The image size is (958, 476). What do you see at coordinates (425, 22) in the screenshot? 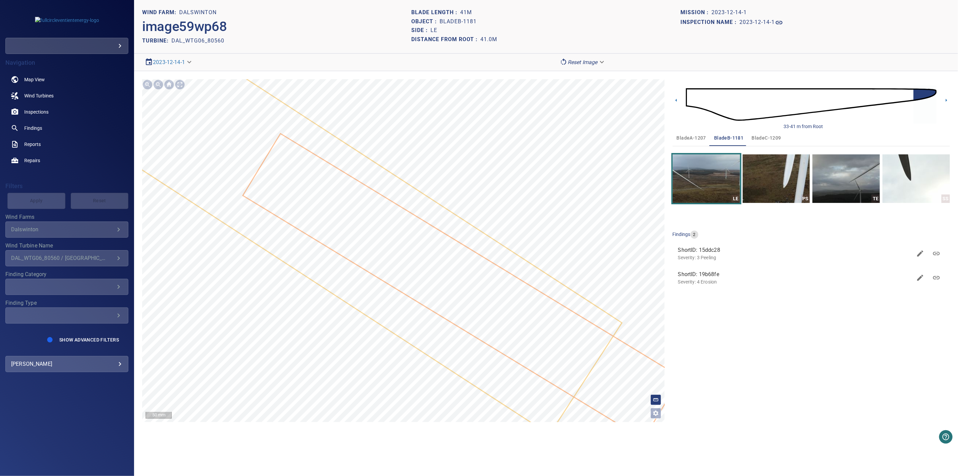
I see `h1: Object :` at bounding box center [425, 22].